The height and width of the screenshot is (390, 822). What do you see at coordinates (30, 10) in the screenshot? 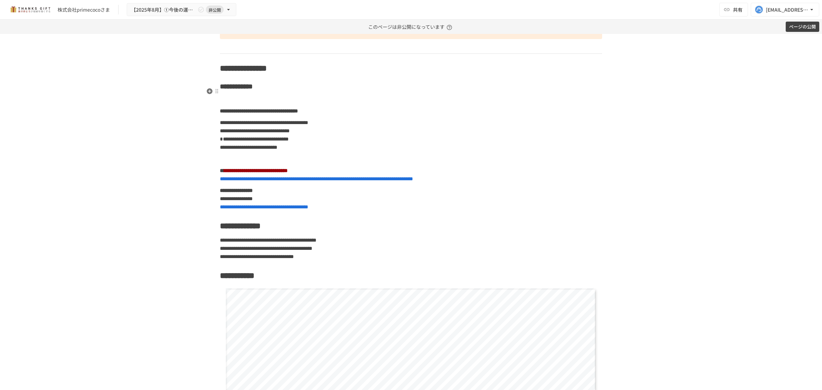
I see `img: mMP1OxWUAhQbsRWCurg7vIHe5HqDpP7qZo7fRoNLXQh` at bounding box center [30, 10].